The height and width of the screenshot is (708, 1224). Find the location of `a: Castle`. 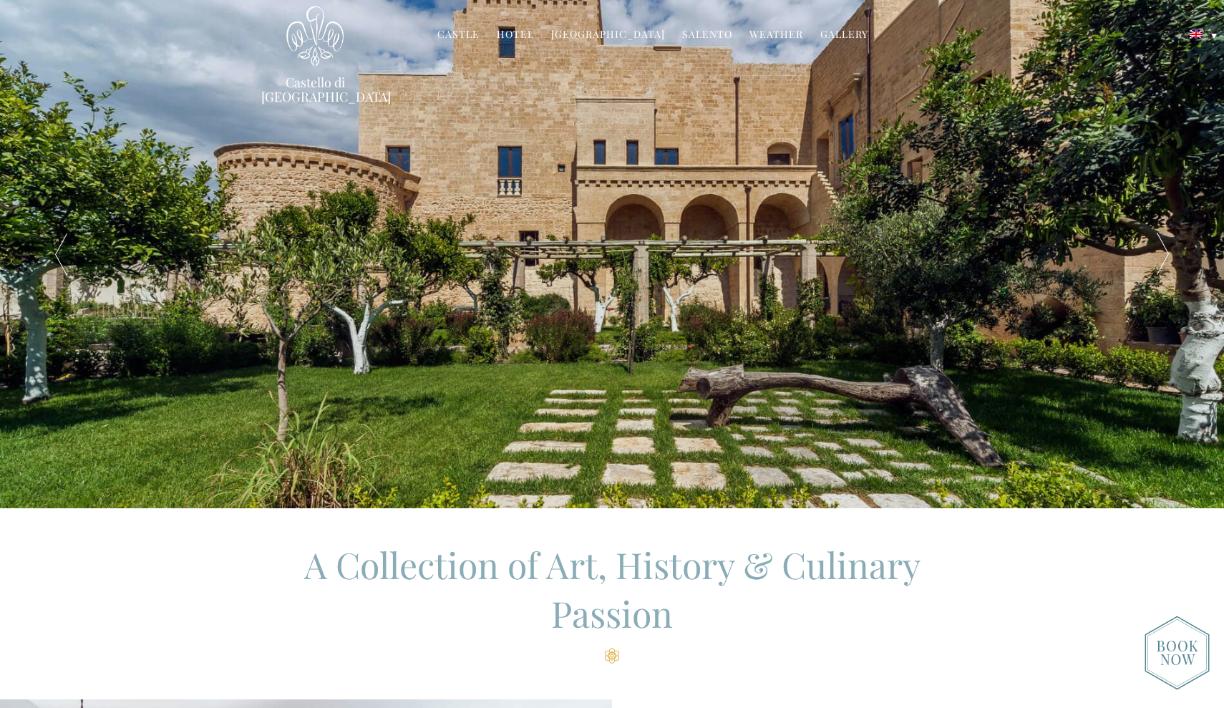

a: Castle is located at coordinates (458, 35).